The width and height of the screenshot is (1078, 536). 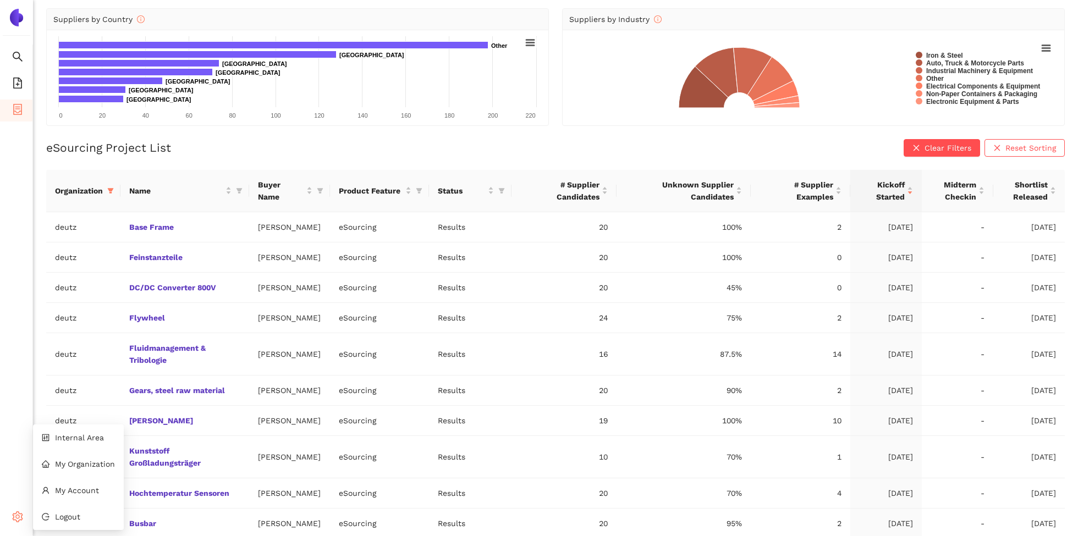 What do you see at coordinates (176, 191) in the screenshot?
I see `span: Name` at bounding box center [176, 191].